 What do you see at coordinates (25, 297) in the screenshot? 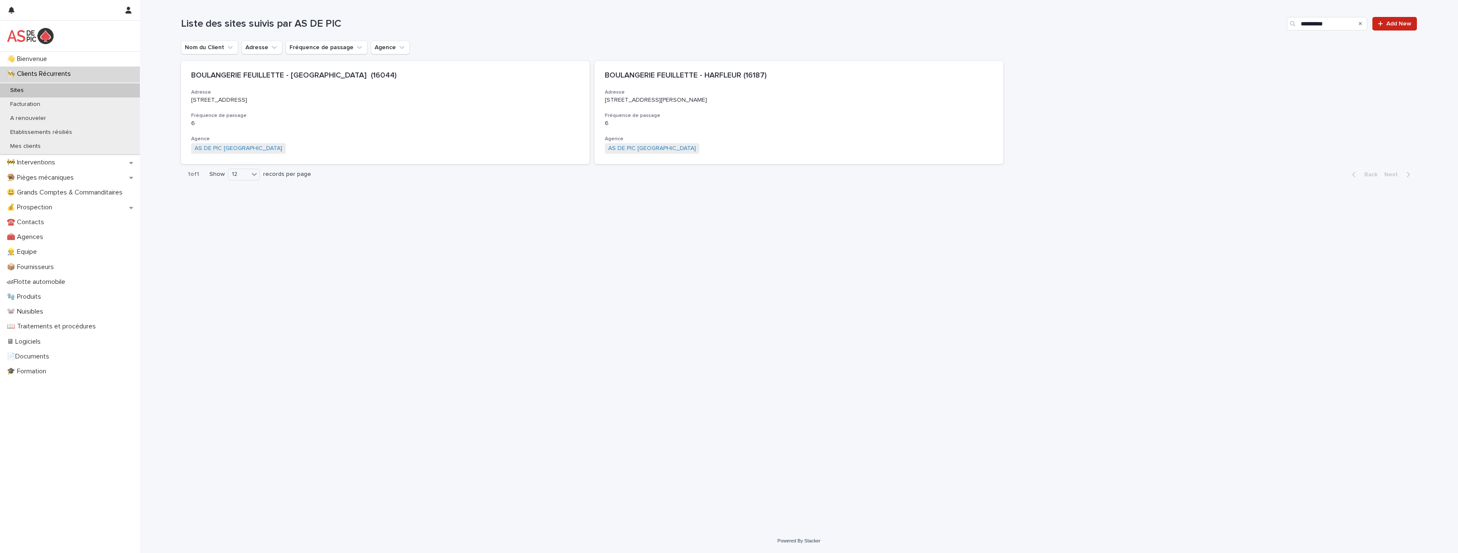
I see `p: 🧤 Produits` at bounding box center [25, 297].